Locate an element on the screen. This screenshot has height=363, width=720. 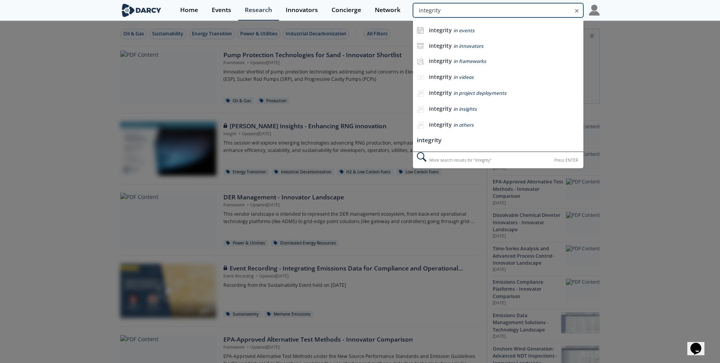
div: Events is located at coordinates (221, 10).